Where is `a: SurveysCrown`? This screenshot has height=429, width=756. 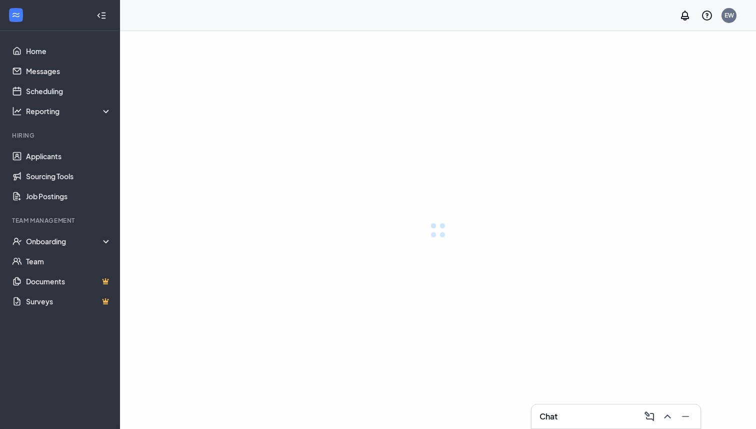
a: SurveysCrown is located at coordinates (69, 301).